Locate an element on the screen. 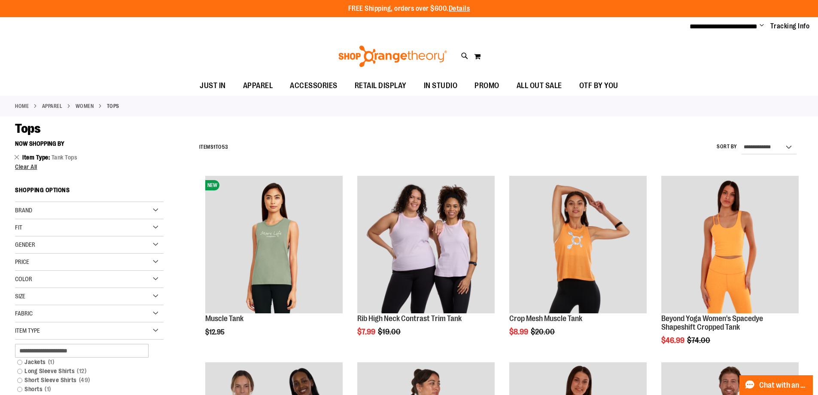 The image size is (818, 395). a: Rib Tank w/ Contrast Binding primary image is located at coordinates (426, 245).